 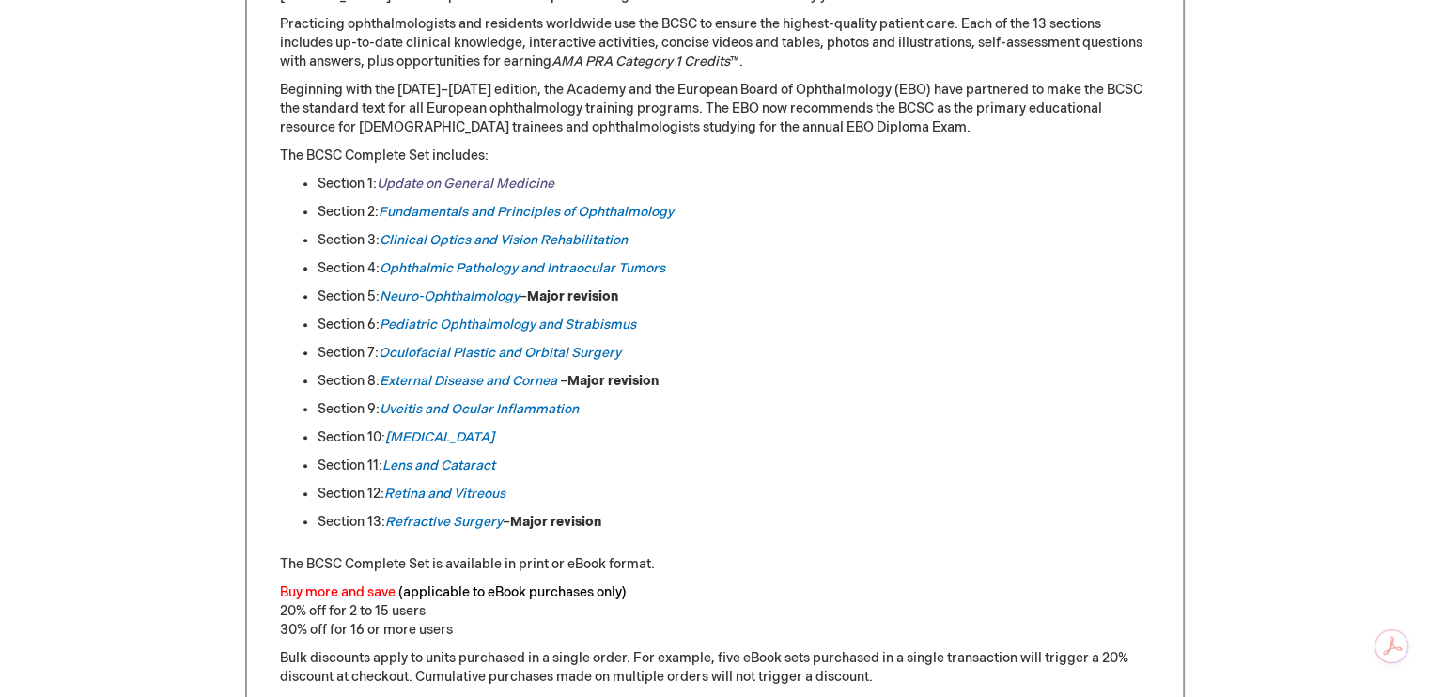 I want to click on em: Ophthalmic Pathology and Intraocular Tumors, so click(x=522, y=268).